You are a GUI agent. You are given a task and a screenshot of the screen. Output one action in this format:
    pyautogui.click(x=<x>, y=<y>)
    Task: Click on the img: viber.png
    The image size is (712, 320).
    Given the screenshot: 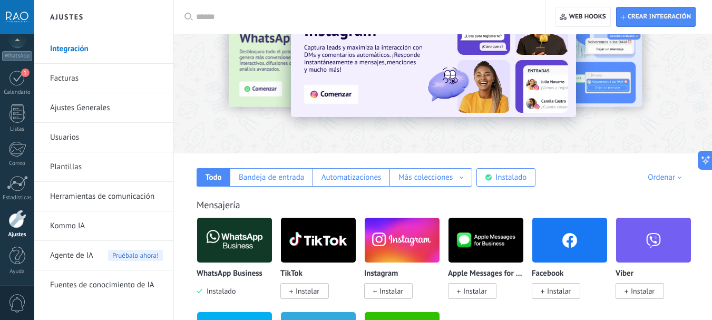 What is the action you would take?
    pyautogui.click(x=654, y=240)
    